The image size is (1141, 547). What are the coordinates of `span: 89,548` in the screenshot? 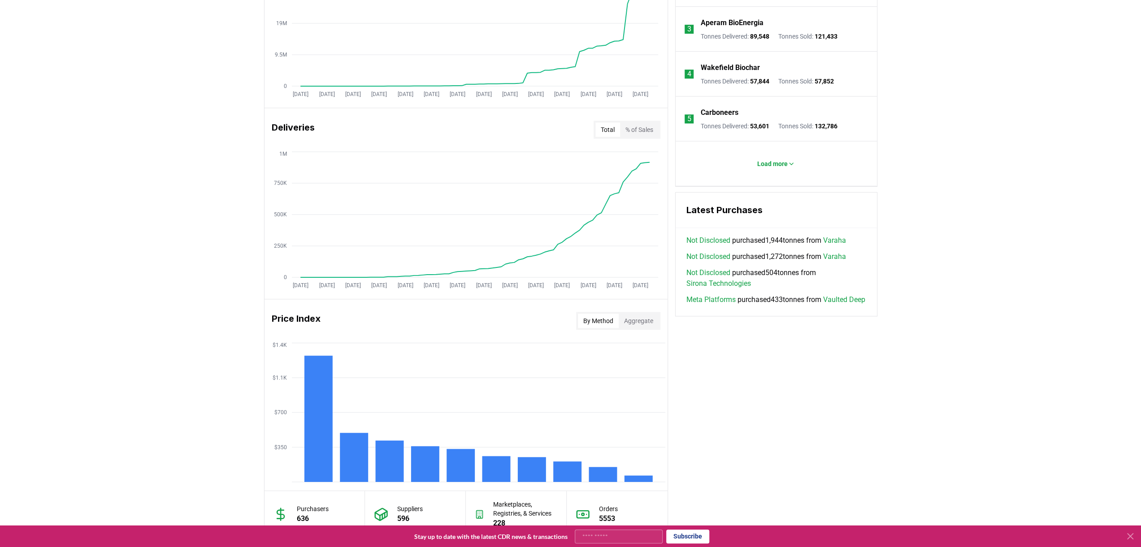 It's located at (760, 36).